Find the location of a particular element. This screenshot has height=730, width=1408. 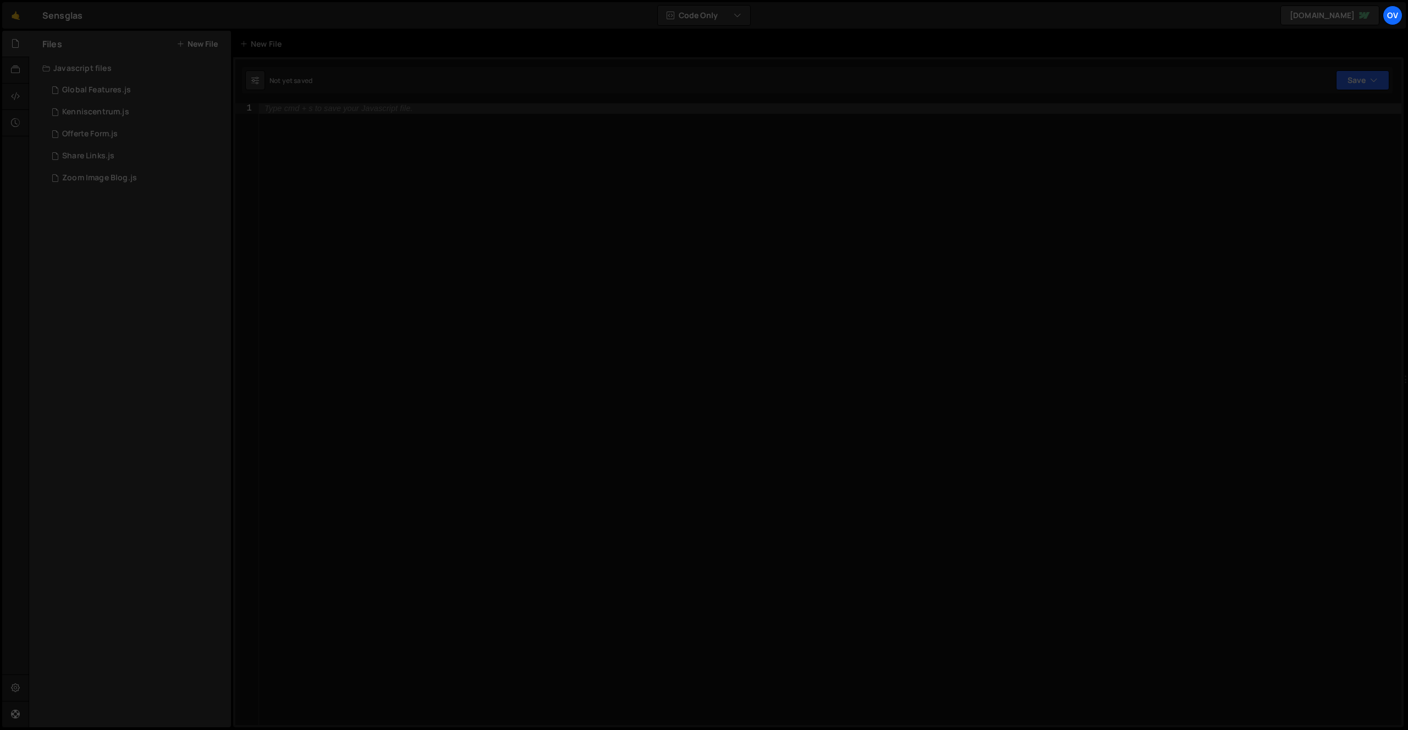

div: Sensglas is located at coordinates (62, 15).